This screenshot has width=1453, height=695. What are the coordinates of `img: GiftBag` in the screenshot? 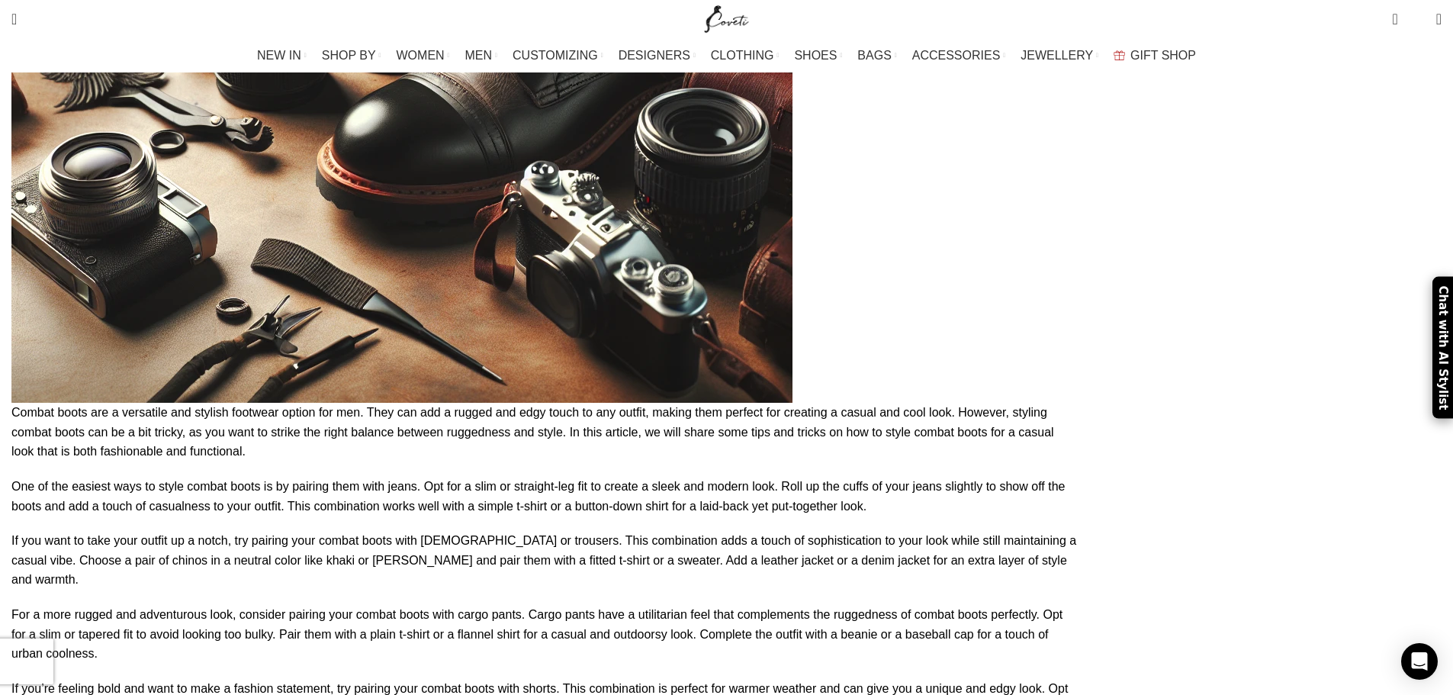 It's located at (1119, 55).